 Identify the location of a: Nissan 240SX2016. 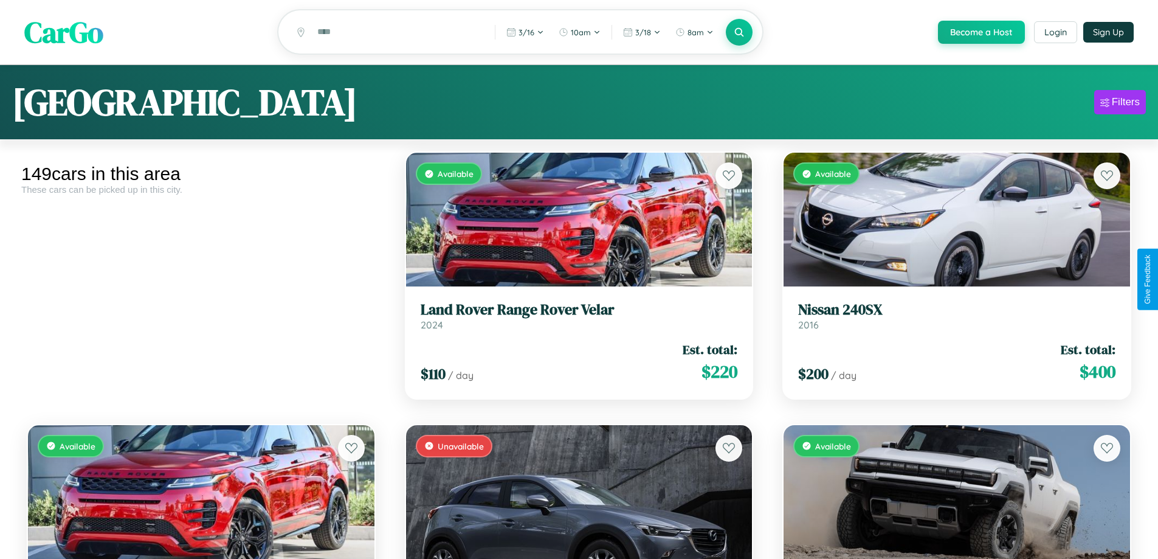
(957, 316).